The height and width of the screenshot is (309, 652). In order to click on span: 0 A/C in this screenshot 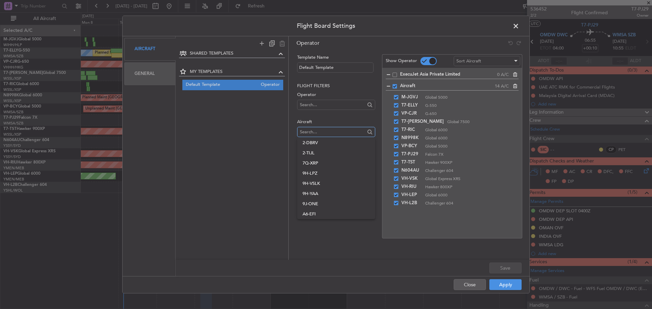, I will do `click(503, 75)`.